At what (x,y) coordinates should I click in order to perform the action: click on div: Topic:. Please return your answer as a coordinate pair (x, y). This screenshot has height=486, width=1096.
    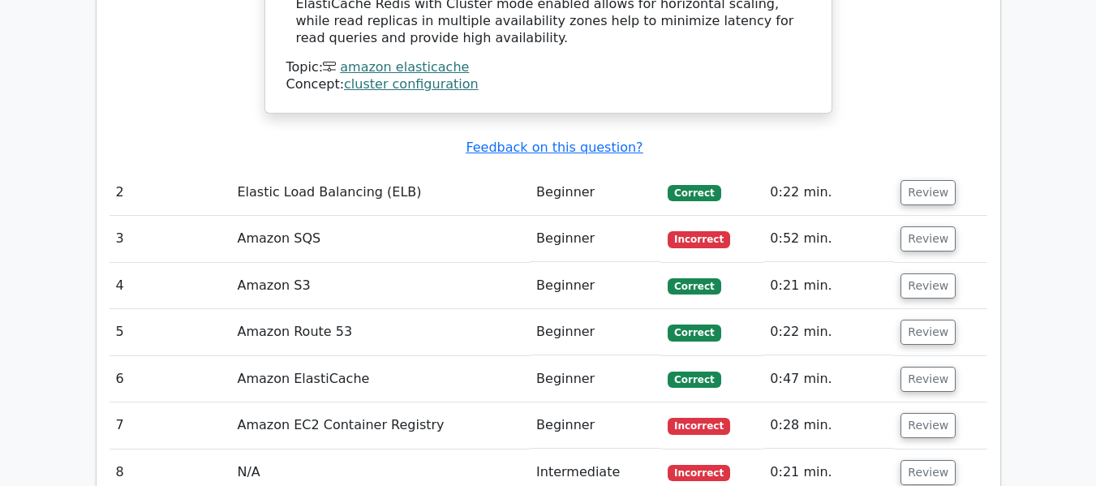
    Looking at the image, I should click on (549, 67).